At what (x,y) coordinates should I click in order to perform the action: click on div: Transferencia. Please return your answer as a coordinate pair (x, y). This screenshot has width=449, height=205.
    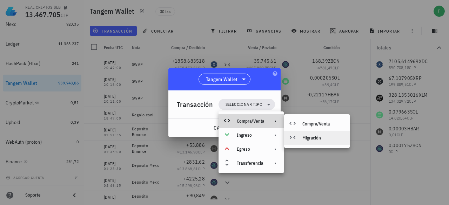
    Looking at the image, I should click on (251, 163).